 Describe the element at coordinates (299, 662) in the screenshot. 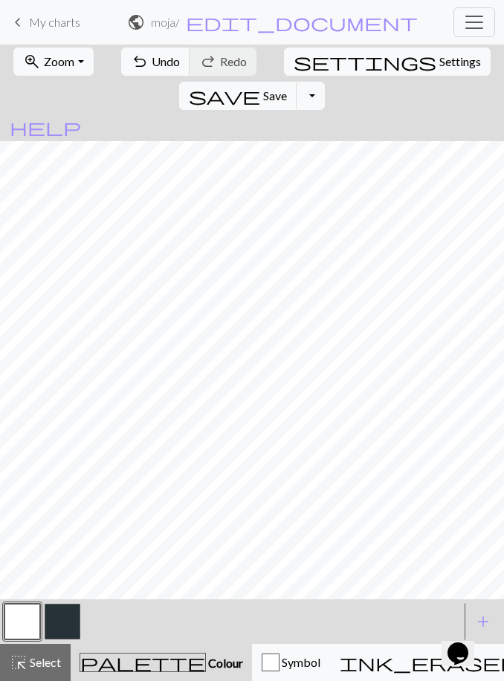

I see `span: Symbol` at that location.